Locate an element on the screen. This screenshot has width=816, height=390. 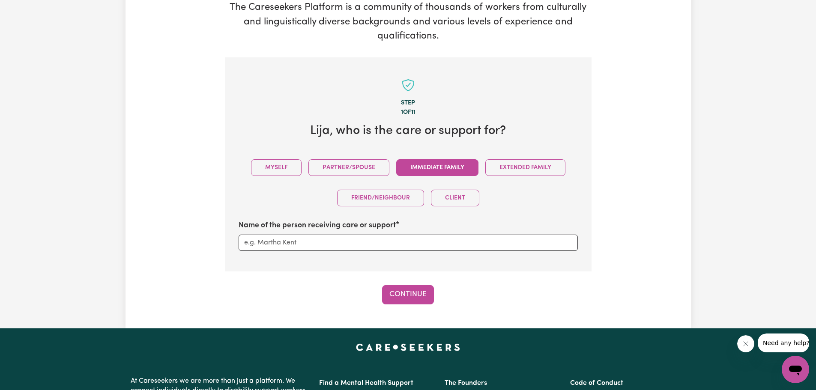
a: The Founders is located at coordinates (466, 384).